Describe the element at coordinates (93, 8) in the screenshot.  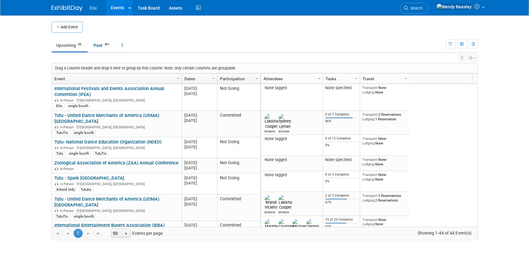
I see `span: Etix` at that location.